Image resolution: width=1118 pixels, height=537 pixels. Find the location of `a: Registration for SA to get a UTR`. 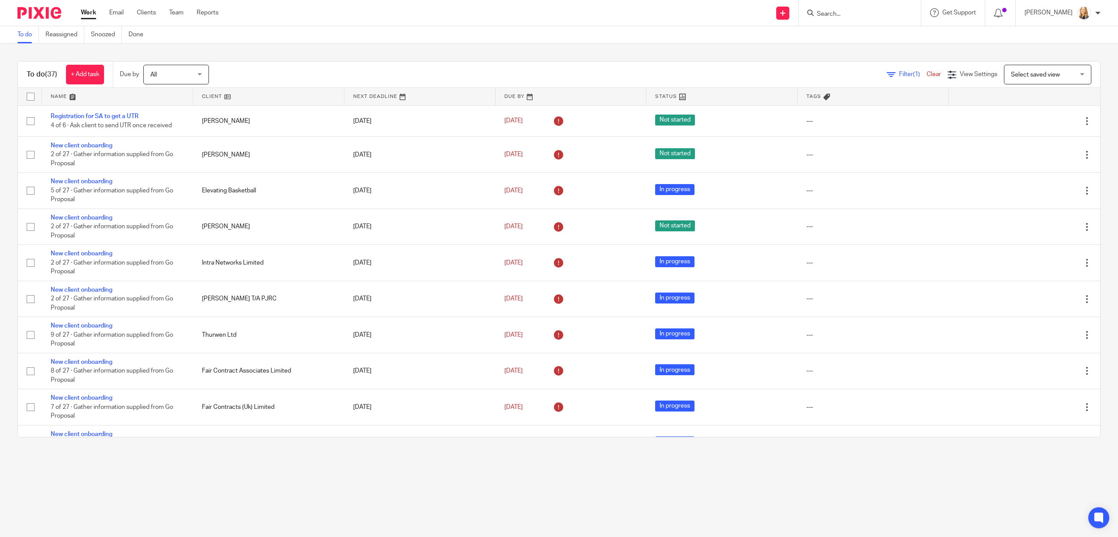

a: Registration for SA to get a UTR is located at coordinates (94, 116).